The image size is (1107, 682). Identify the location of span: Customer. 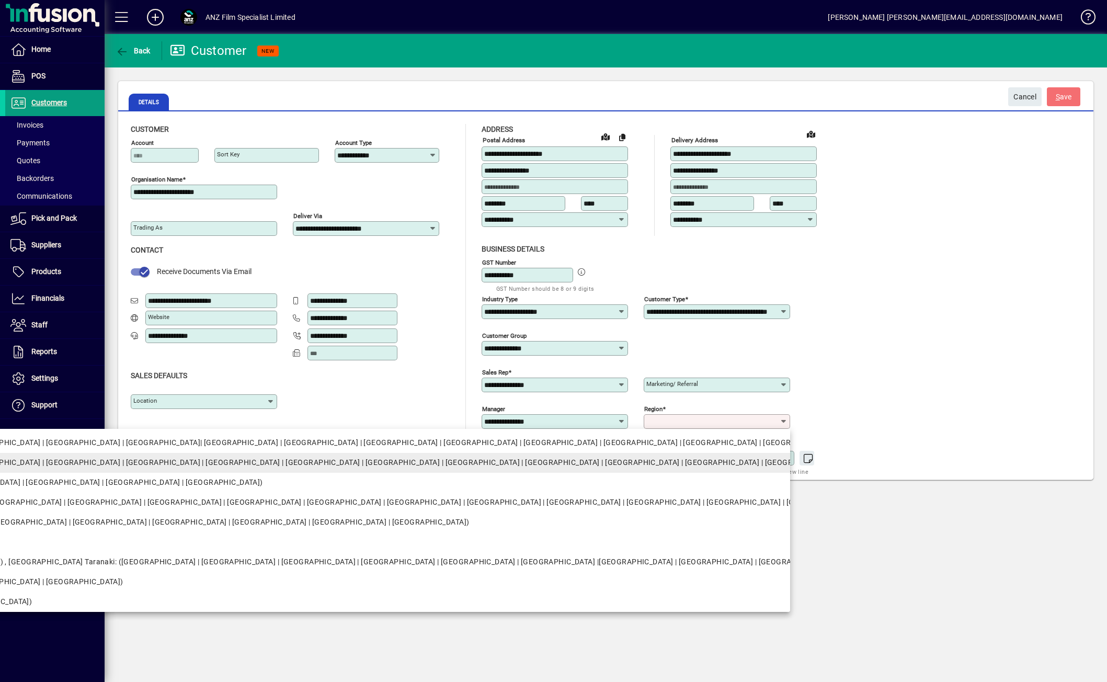
(150, 129).